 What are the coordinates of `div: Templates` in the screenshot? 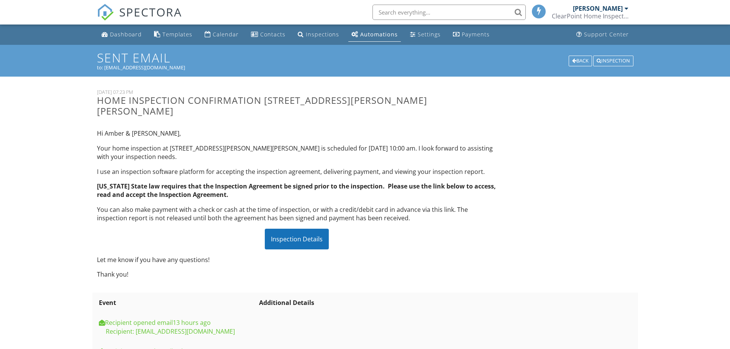 It's located at (178, 34).